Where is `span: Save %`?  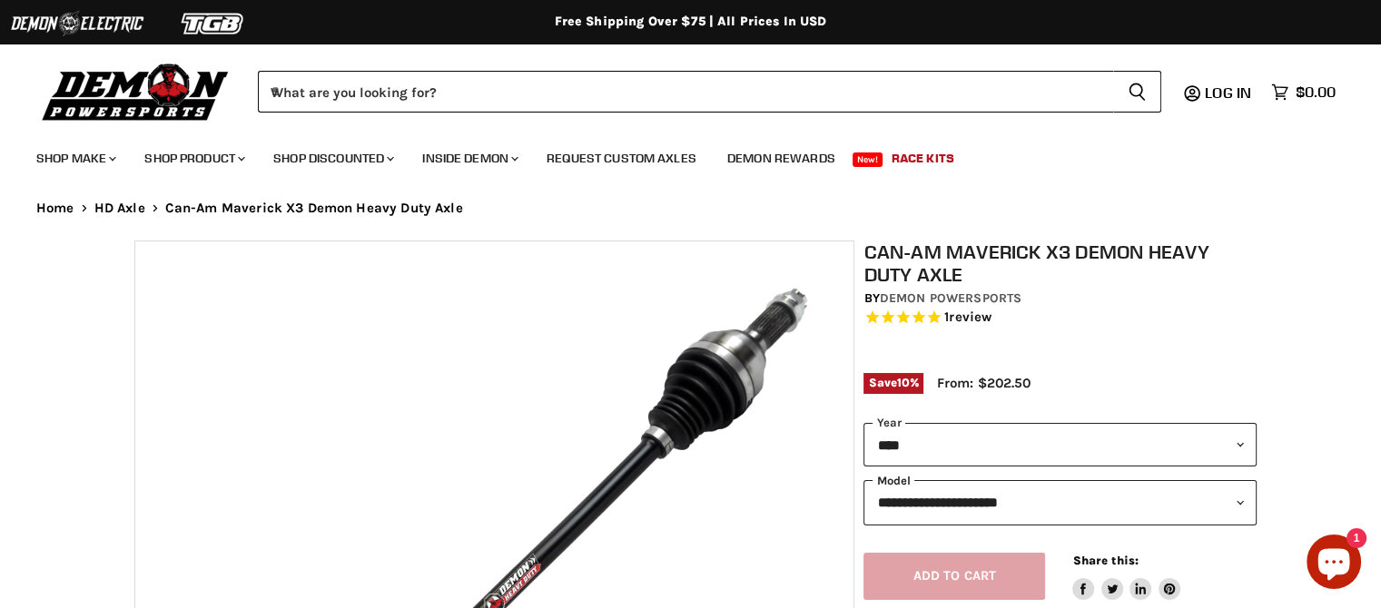
span: Save % is located at coordinates (894, 383).